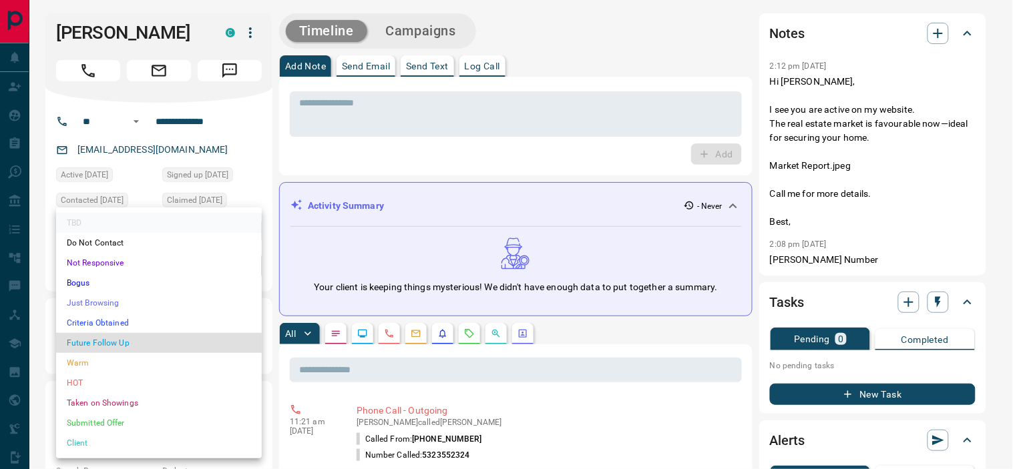 The height and width of the screenshot is (469, 1013). What do you see at coordinates (159, 303) in the screenshot?
I see `li: Just Browsing` at bounding box center [159, 303].